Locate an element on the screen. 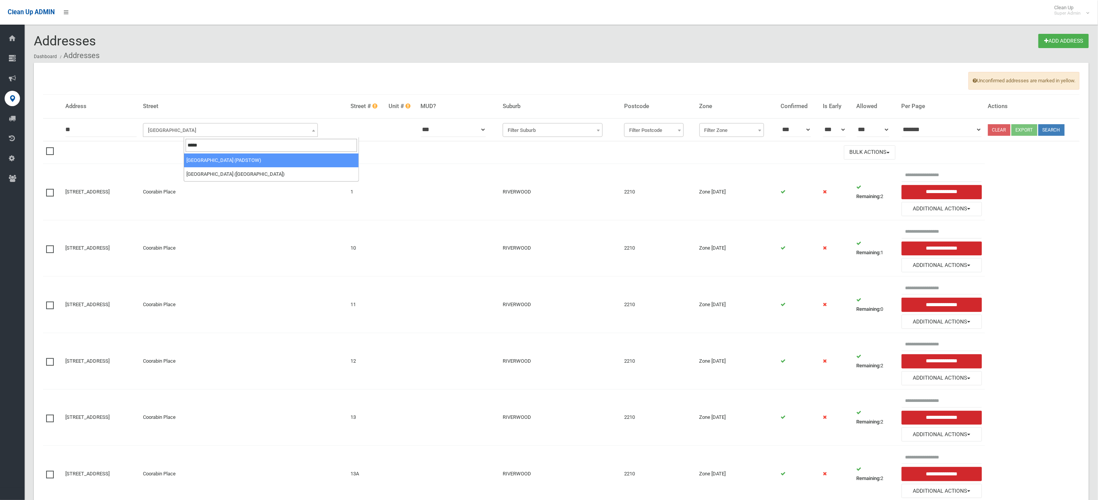 This screenshot has width=1098, height=500. h4: Is Early is located at coordinates (837, 106).